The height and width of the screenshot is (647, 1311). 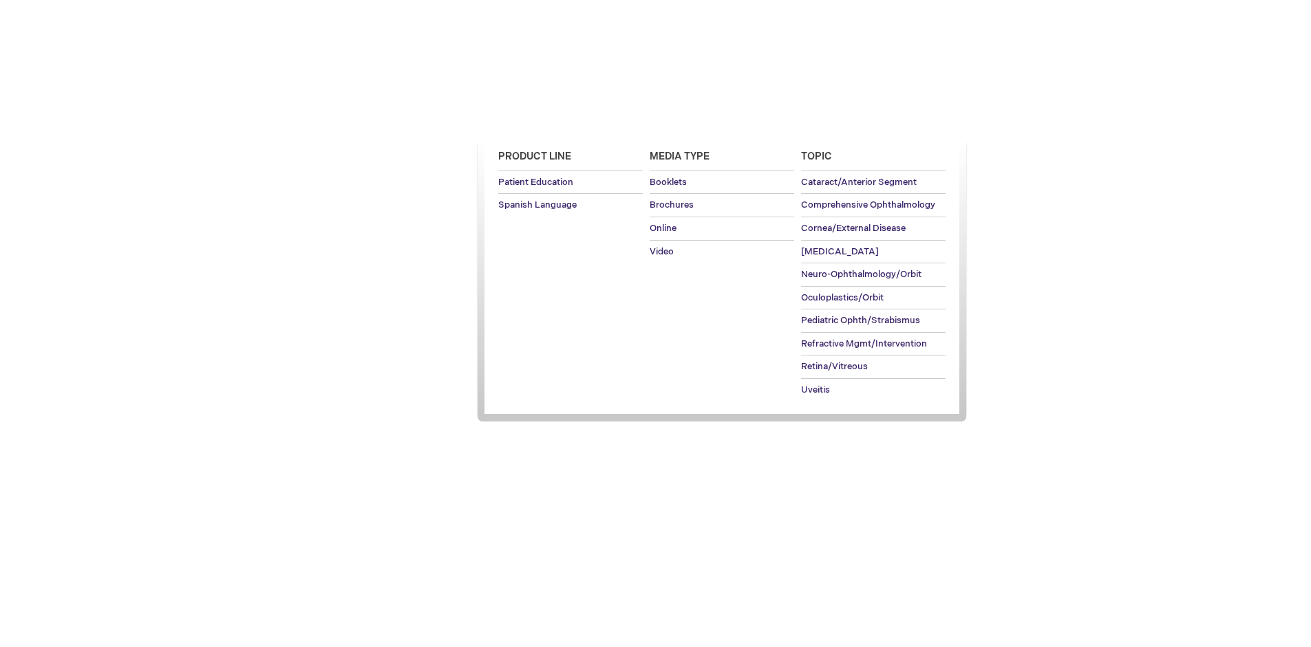 What do you see at coordinates (842, 298) in the screenshot?
I see `span: Oculoplastics/Orbit` at bounding box center [842, 298].